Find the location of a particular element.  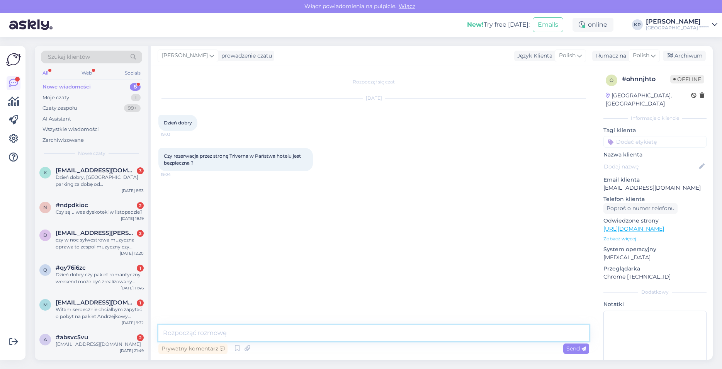

p: Przeglądarka is located at coordinates (655, 268).